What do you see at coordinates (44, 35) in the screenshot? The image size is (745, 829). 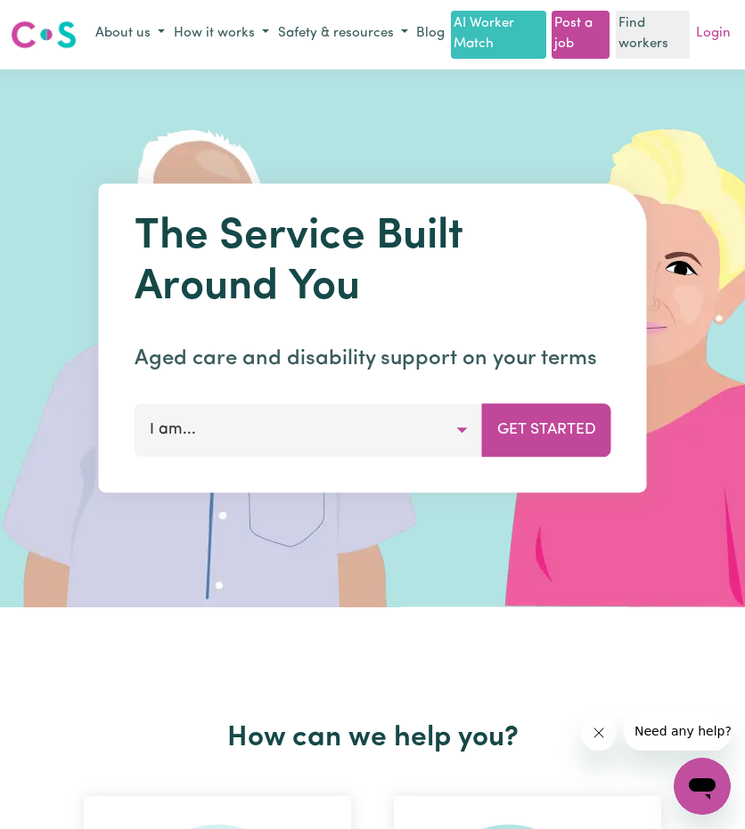 I see `a: Careseekers logo` at bounding box center [44, 35].